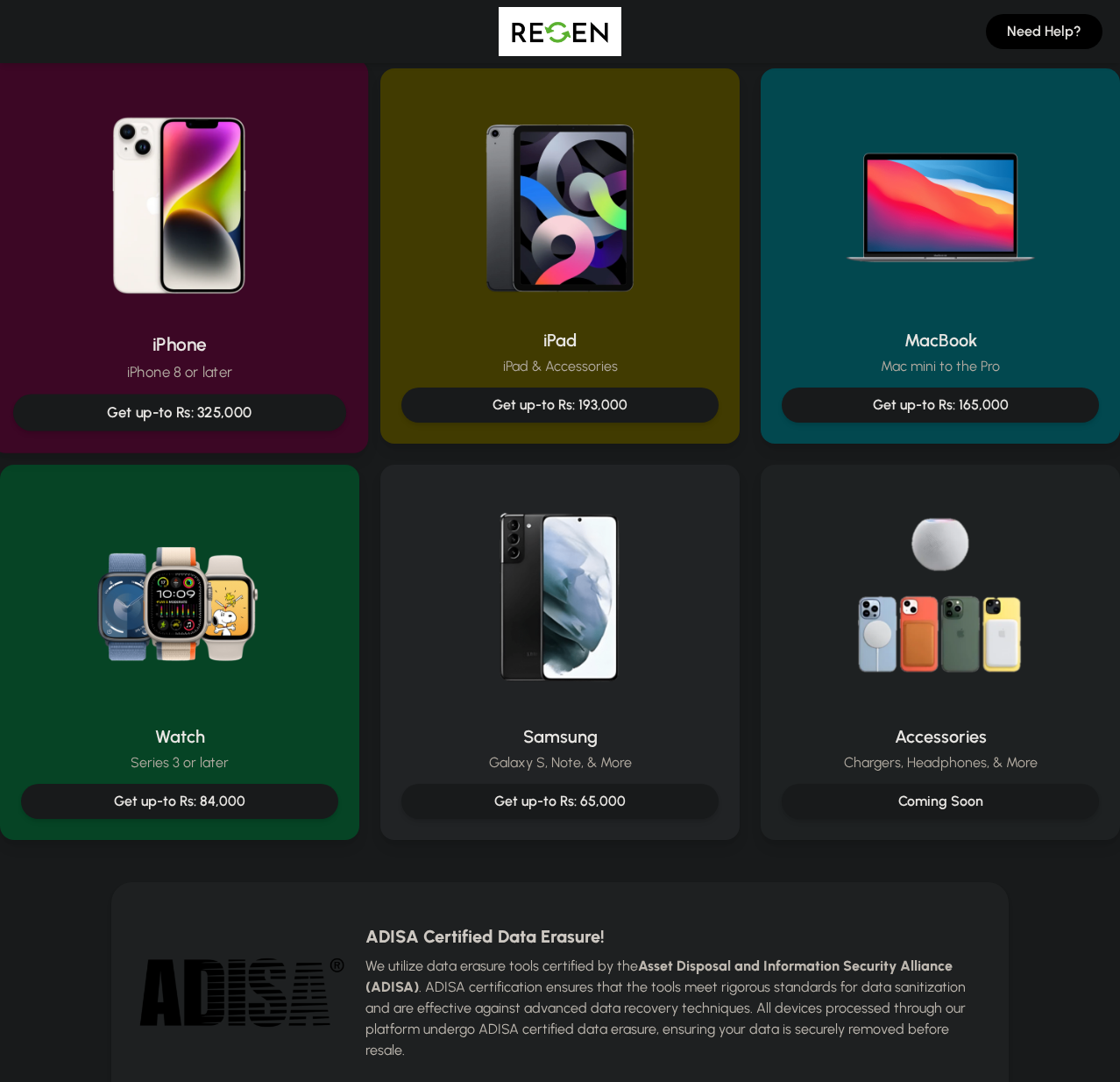 Image resolution: width=1120 pixels, height=1082 pixels. Describe the element at coordinates (180, 372) in the screenshot. I see `p: iPhone 8 or later` at that location.